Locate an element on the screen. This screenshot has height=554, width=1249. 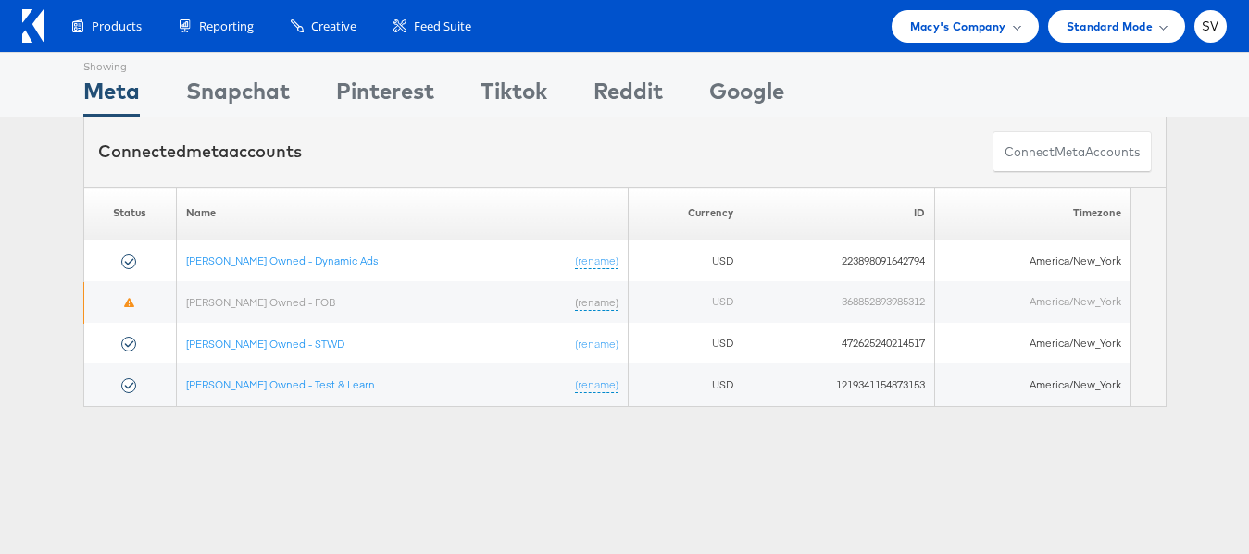
span: Creative is located at coordinates (333, 26).